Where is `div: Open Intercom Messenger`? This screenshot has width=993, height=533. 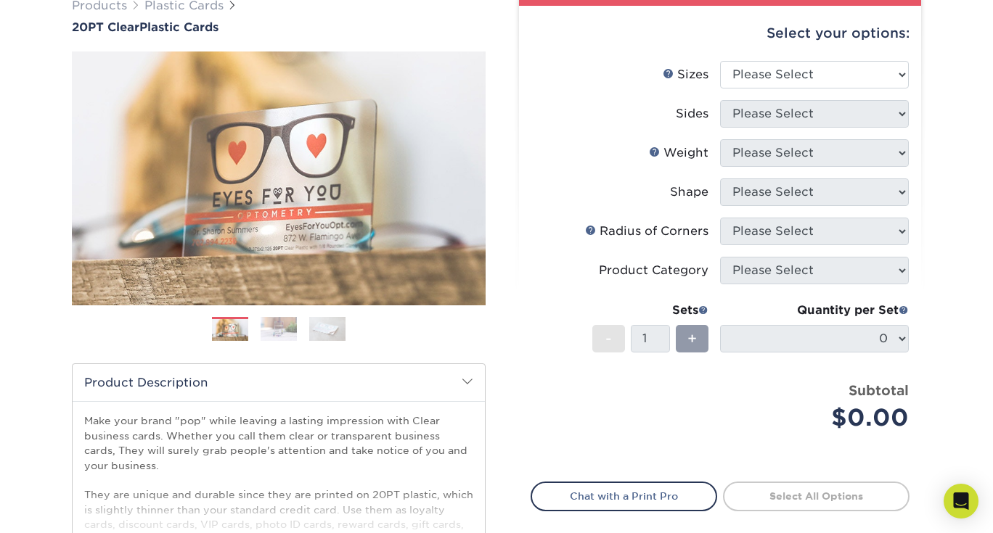 div: Open Intercom Messenger is located at coordinates (961, 501).